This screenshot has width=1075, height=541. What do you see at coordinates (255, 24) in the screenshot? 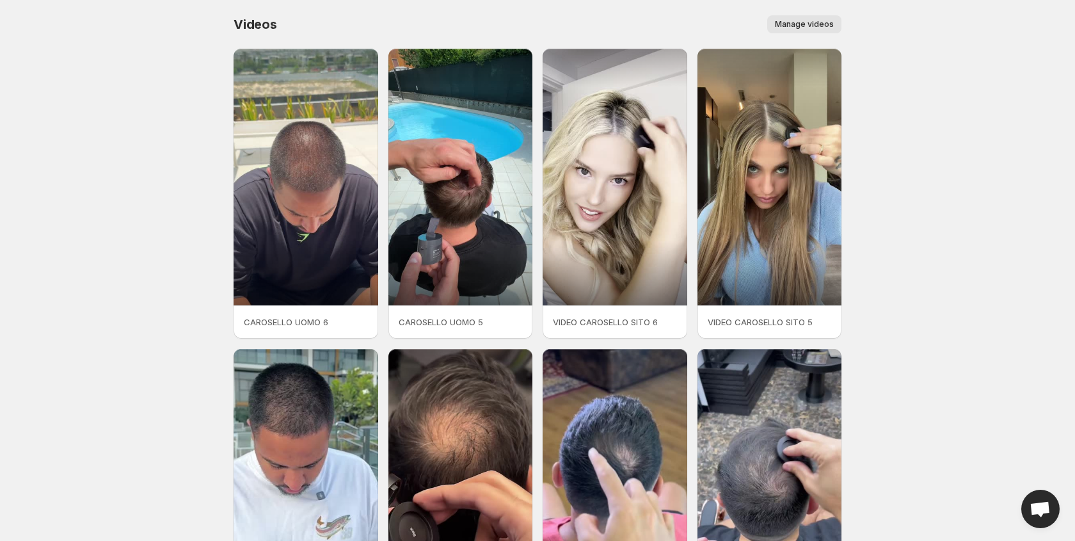
I see `span: Videos` at bounding box center [255, 24].